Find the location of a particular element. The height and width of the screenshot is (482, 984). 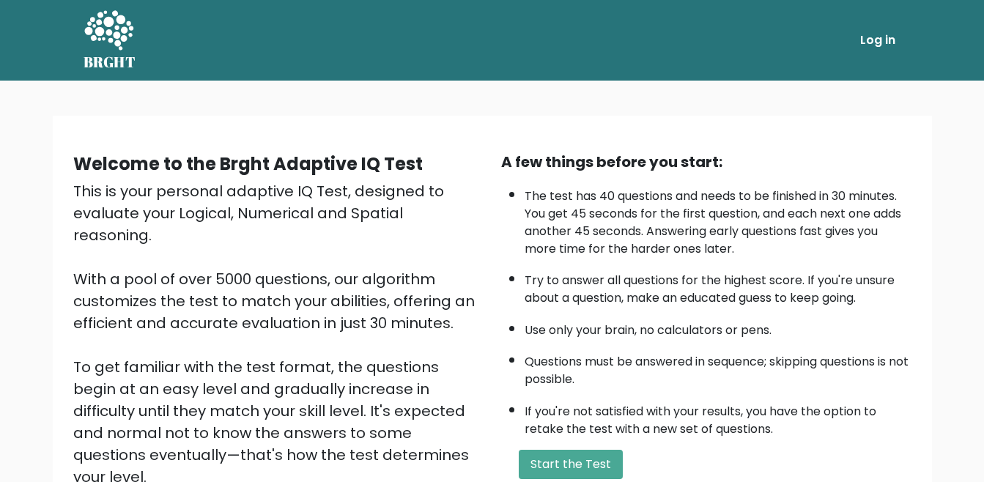

li: Use only your brain, no calculators or pens. is located at coordinates (718, 327).